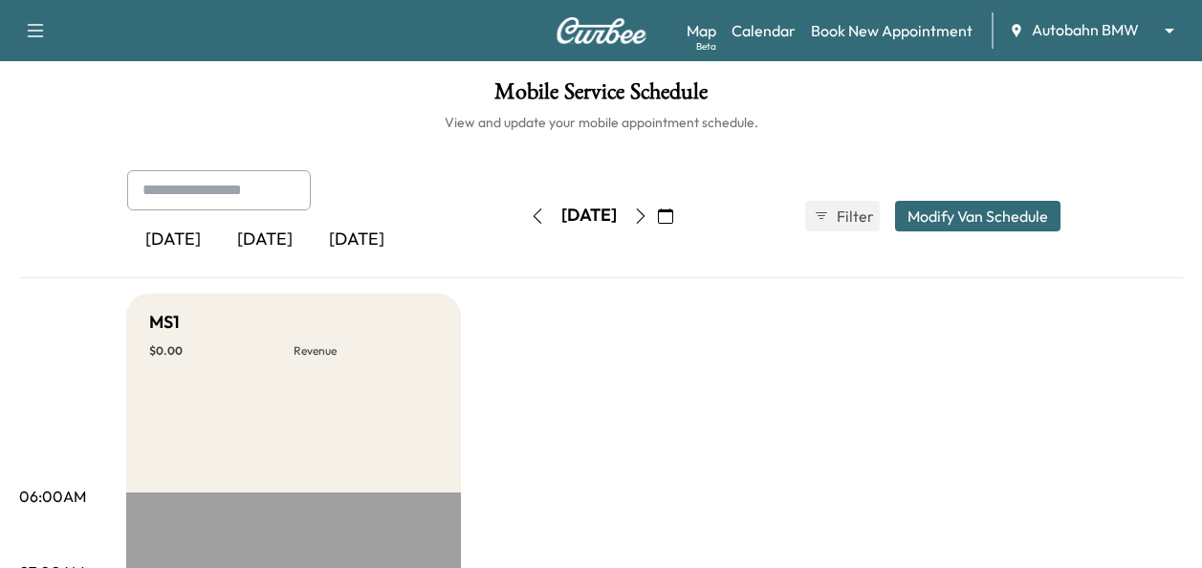 This screenshot has height=568, width=1202. What do you see at coordinates (763, 31) in the screenshot?
I see `a: Calendar` at bounding box center [763, 31].